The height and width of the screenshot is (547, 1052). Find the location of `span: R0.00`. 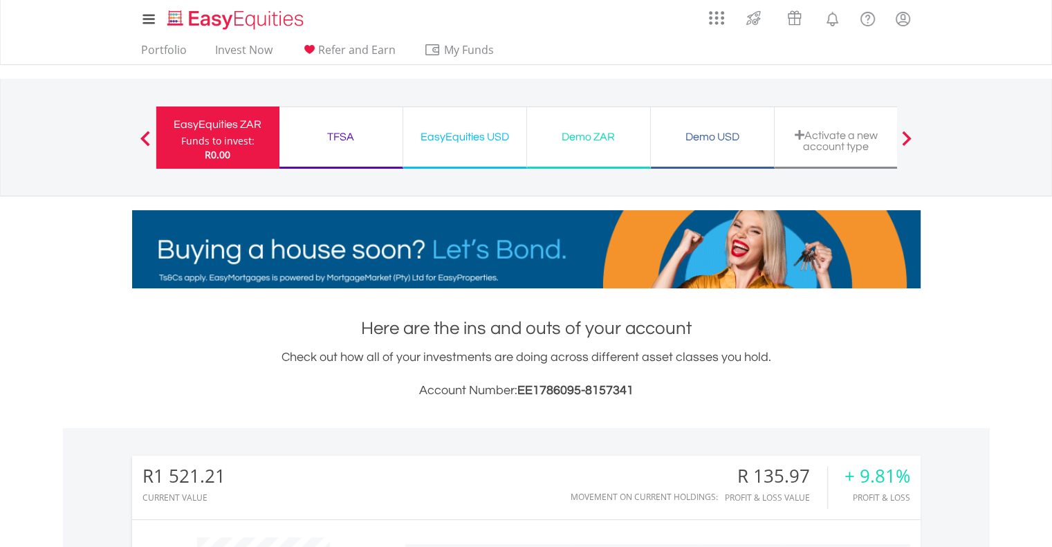

span: R0.00 is located at coordinates (217, 154).